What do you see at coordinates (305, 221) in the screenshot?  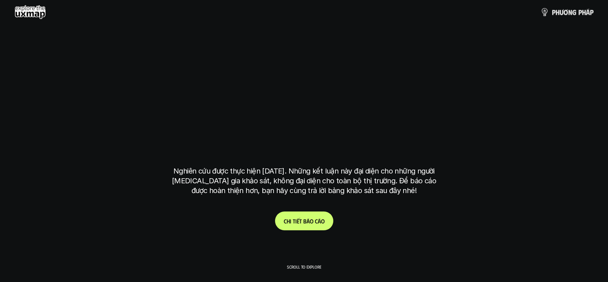 I see `span: b` at bounding box center [305, 221].